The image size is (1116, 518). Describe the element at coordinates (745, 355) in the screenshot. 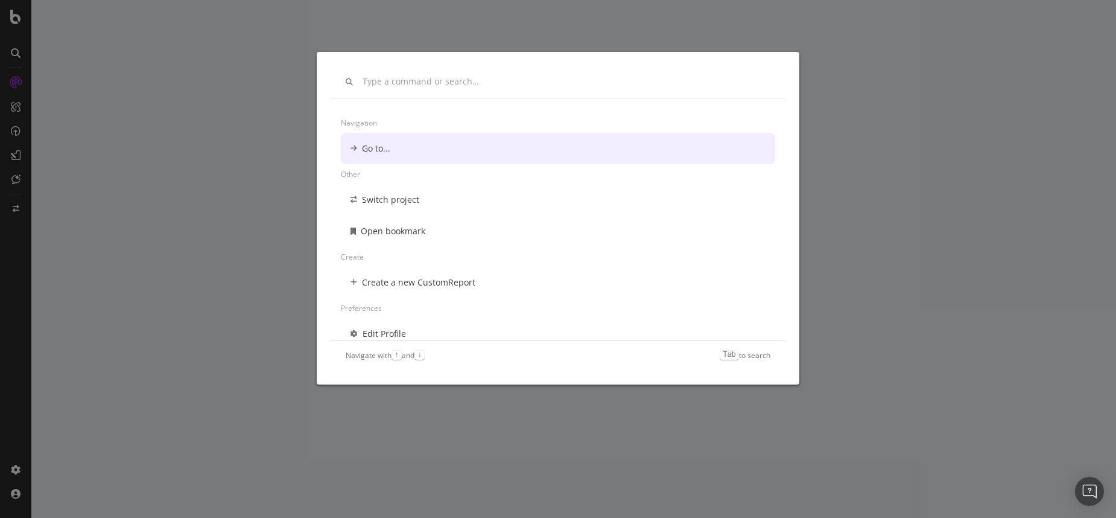

I see `div: to search` at that location.